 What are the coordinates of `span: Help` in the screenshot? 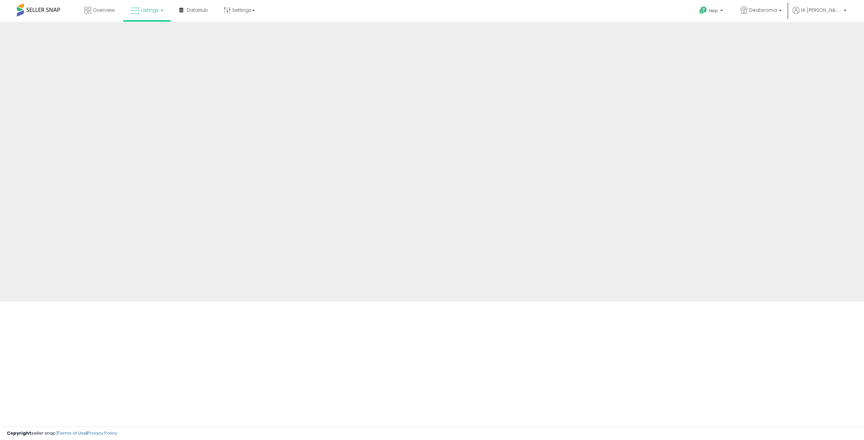 It's located at (714, 10).